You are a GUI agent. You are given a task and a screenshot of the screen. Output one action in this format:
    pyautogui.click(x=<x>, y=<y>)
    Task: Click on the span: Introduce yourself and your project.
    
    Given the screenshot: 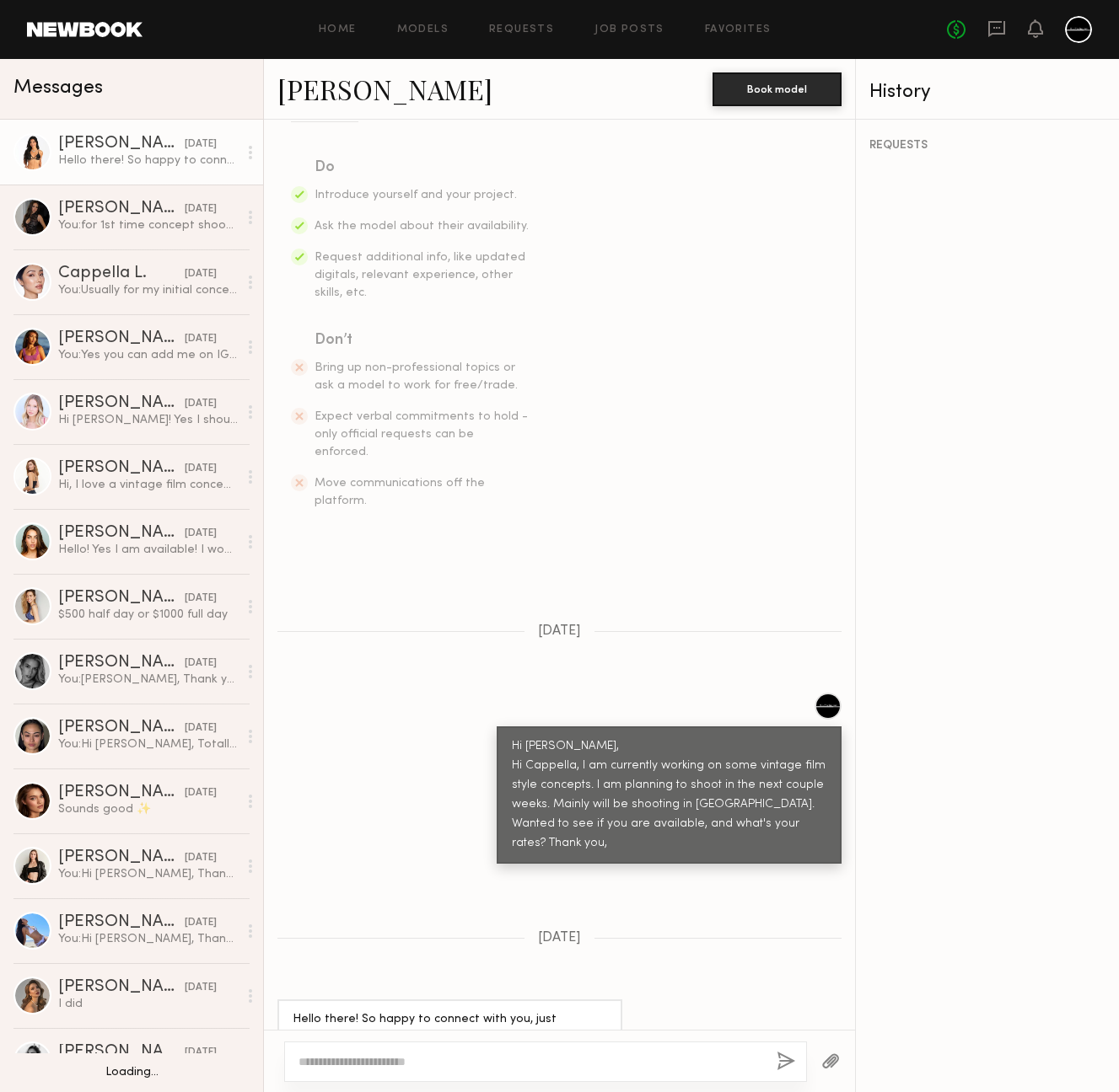 What is the action you would take?
    pyautogui.click(x=415, y=194)
    